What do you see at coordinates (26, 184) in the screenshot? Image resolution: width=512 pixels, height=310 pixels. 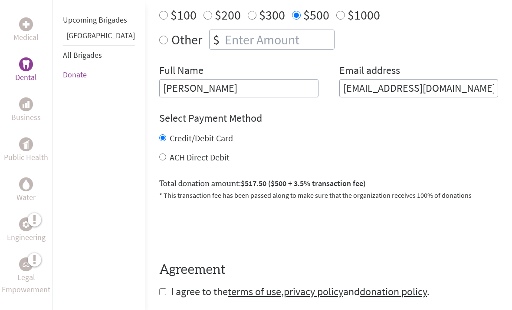 I see `img: Water` at bounding box center [26, 184].